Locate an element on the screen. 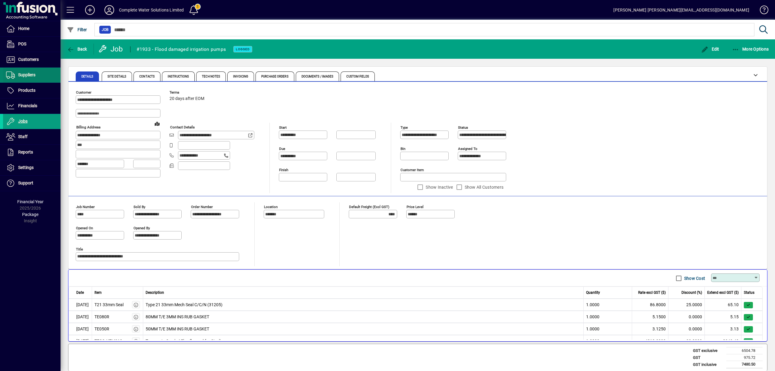 The image size is (775, 371). span: Jobs is located at coordinates (23, 121).